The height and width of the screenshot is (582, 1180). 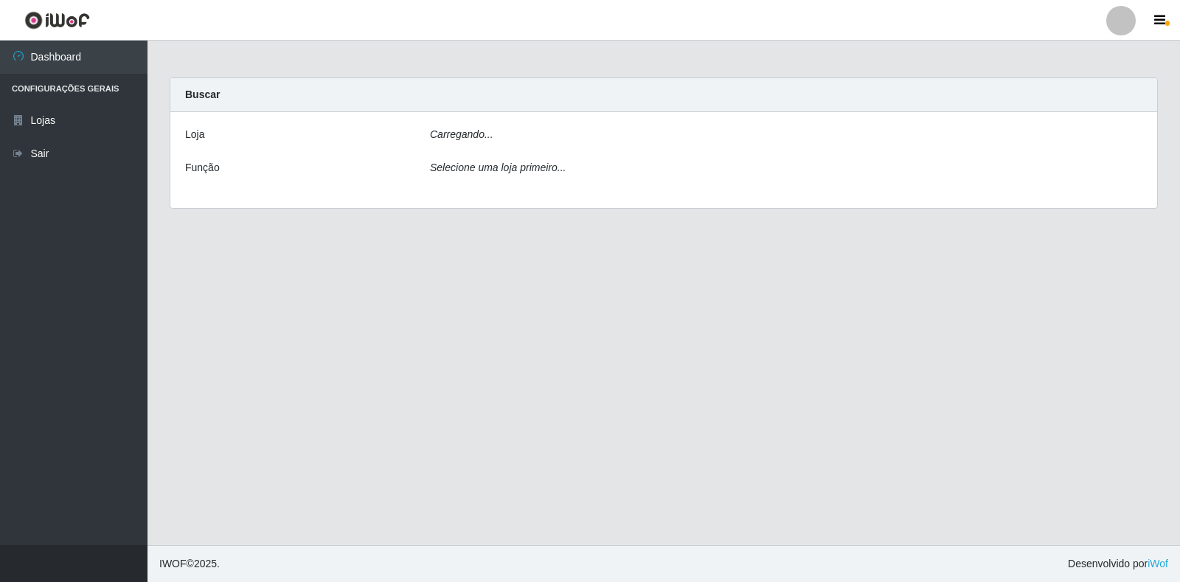 I want to click on span: IWOF, so click(x=173, y=564).